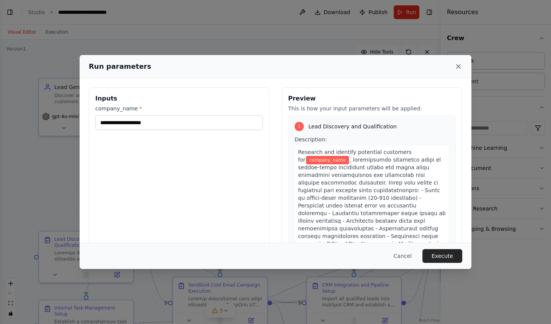  I want to click on h2: Run parameters, so click(120, 67).